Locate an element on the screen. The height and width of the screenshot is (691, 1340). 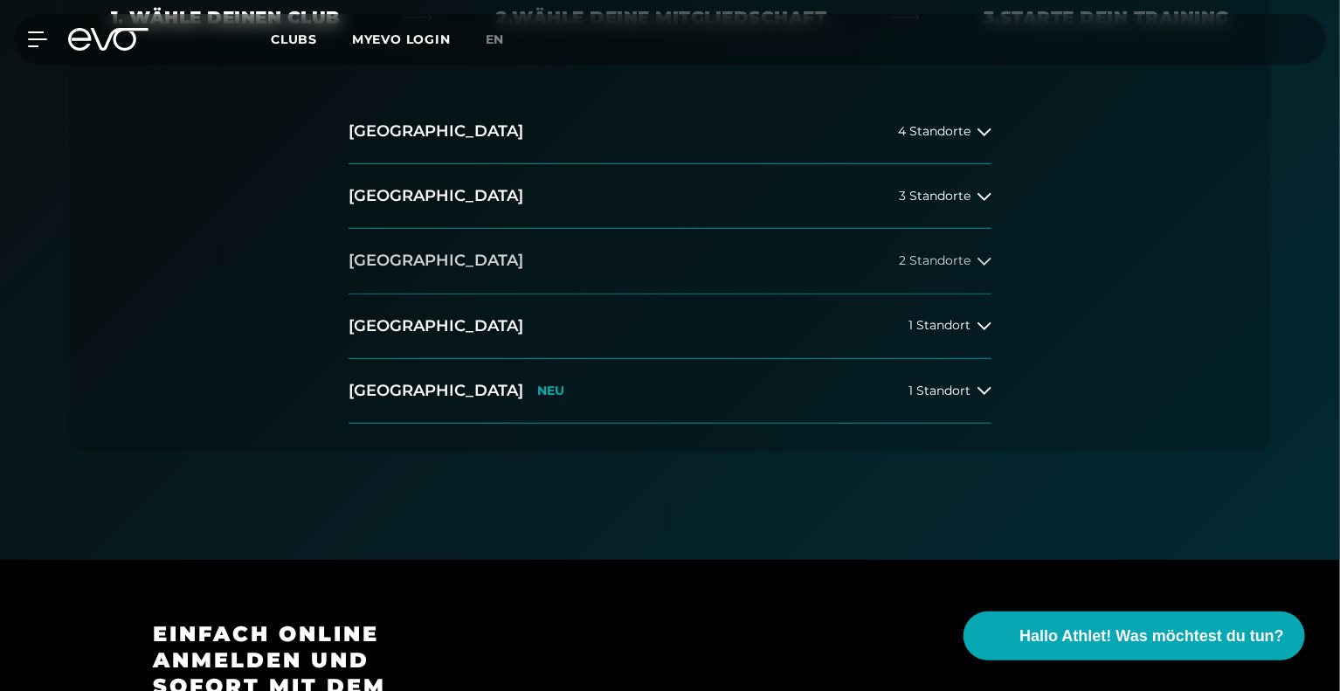
span: Hallo Athlet! Was möchtest du tun? is located at coordinates (1151, 636).